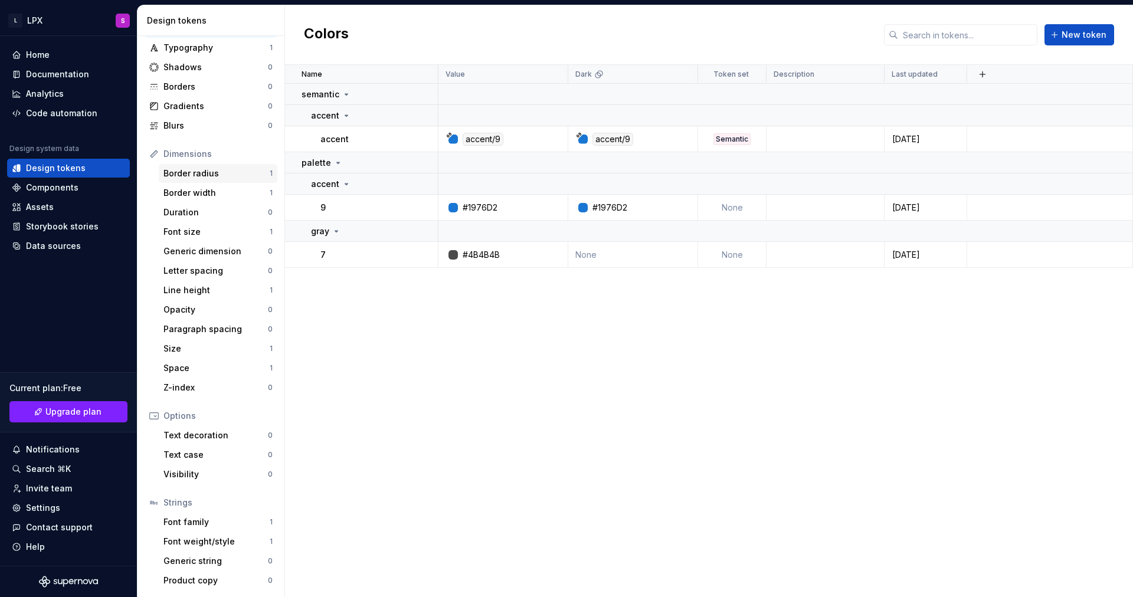 The width and height of the screenshot is (1133, 597). Describe the element at coordinates (793, 74) in the screenshot. I see `p: Description` at that location.